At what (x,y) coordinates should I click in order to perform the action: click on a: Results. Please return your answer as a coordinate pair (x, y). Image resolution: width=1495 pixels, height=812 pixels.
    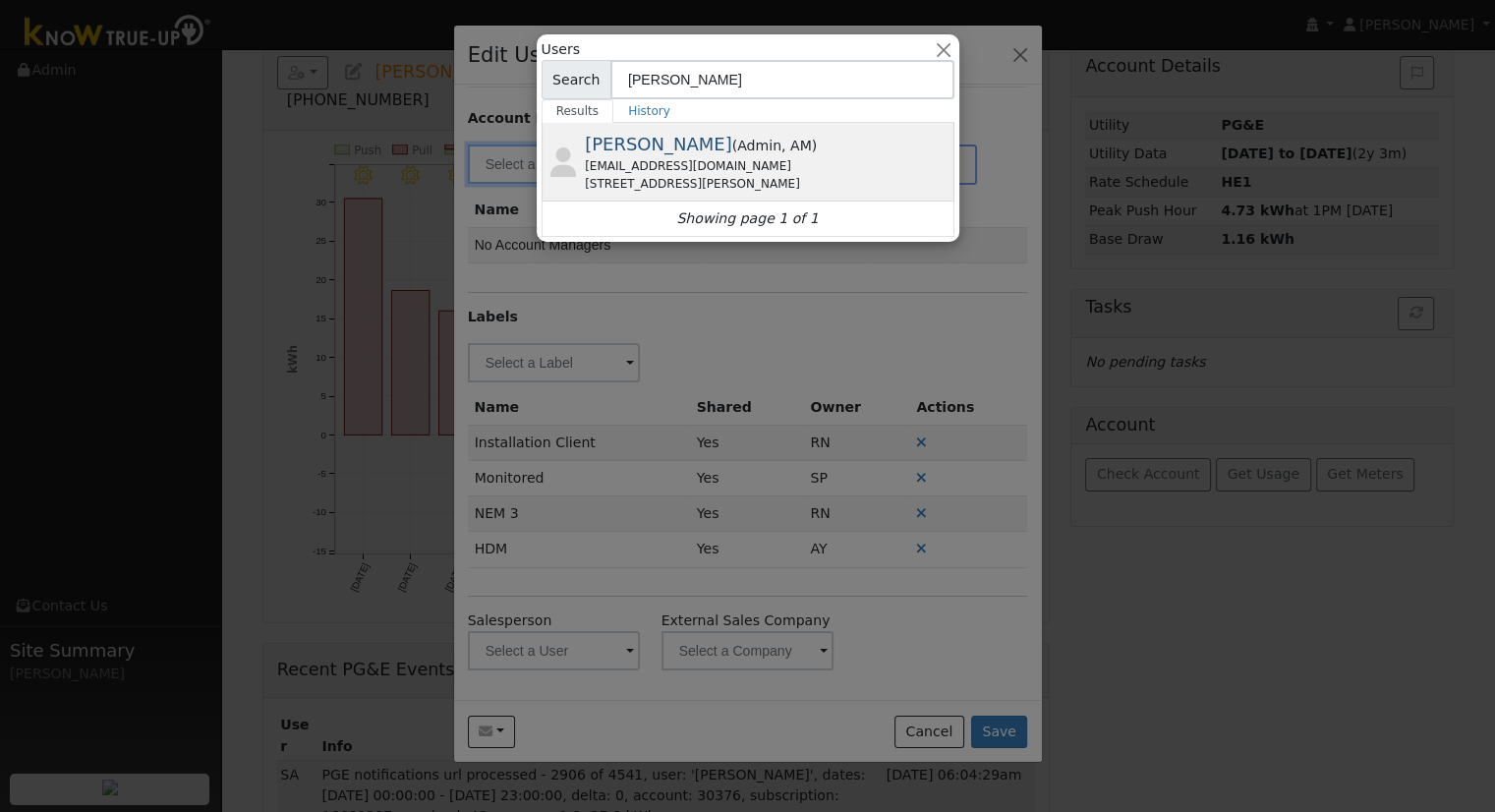
    Looking at the image, I should click on (578, 111).